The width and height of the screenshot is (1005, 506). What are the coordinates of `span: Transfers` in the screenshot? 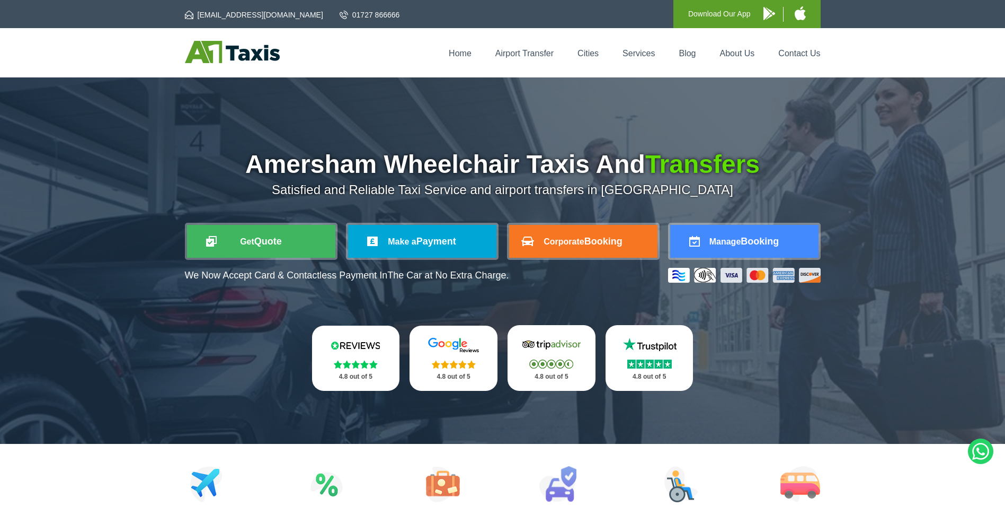 It's located at (703, 164).